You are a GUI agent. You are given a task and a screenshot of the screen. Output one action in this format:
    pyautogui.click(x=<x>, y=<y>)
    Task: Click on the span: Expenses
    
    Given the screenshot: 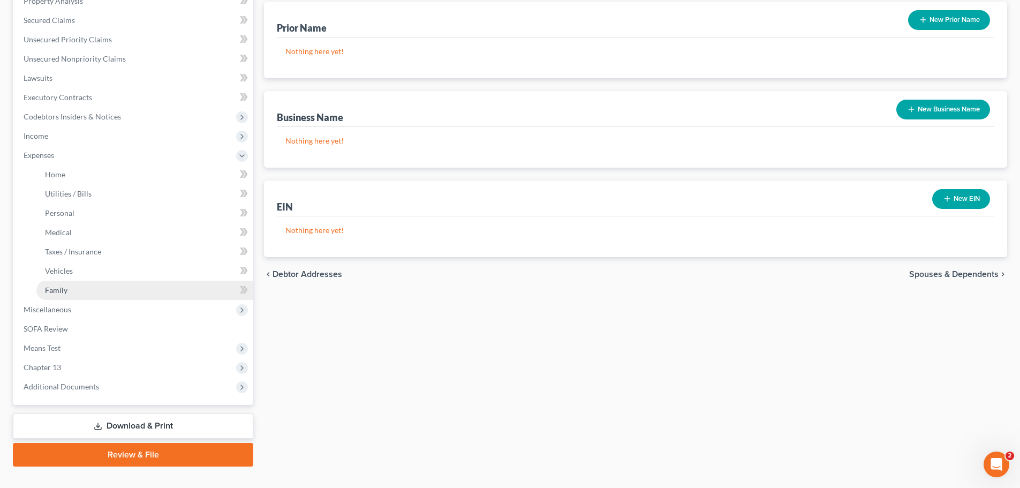 What is the action you would take?
    pyautogui.click(x=39, y=155)
    